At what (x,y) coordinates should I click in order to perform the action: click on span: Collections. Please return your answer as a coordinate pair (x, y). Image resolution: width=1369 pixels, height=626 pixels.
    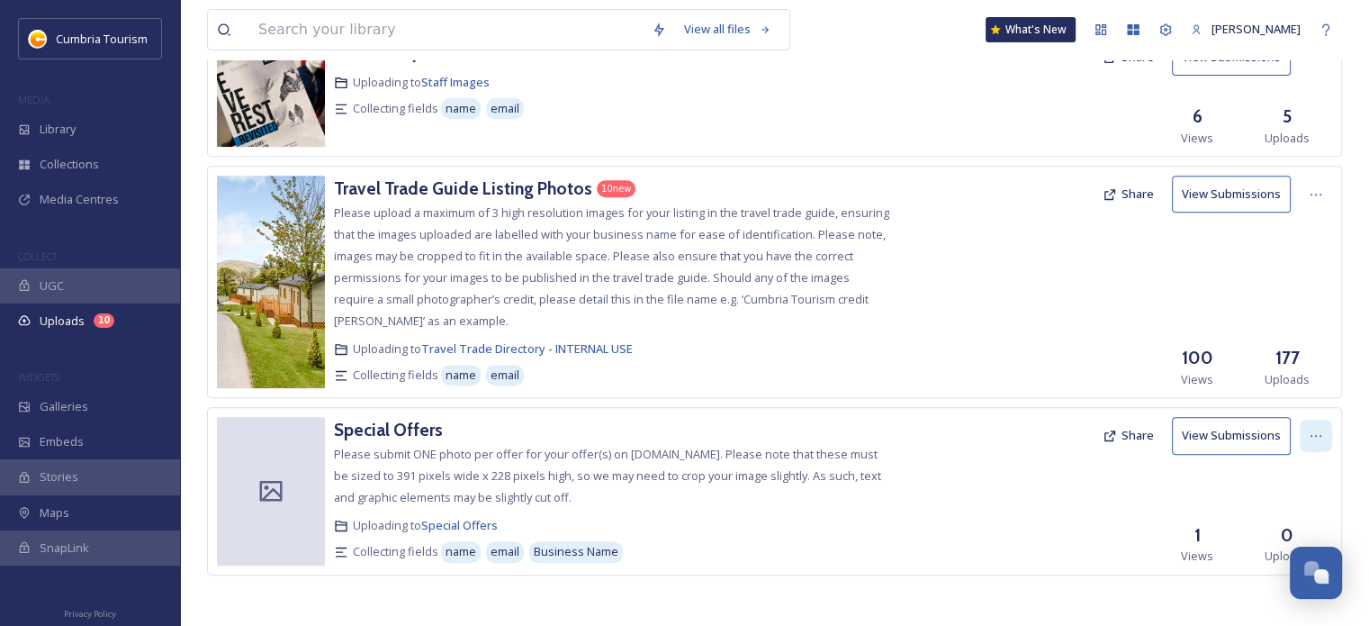
    Looking at the image, I should click on (69, 164).